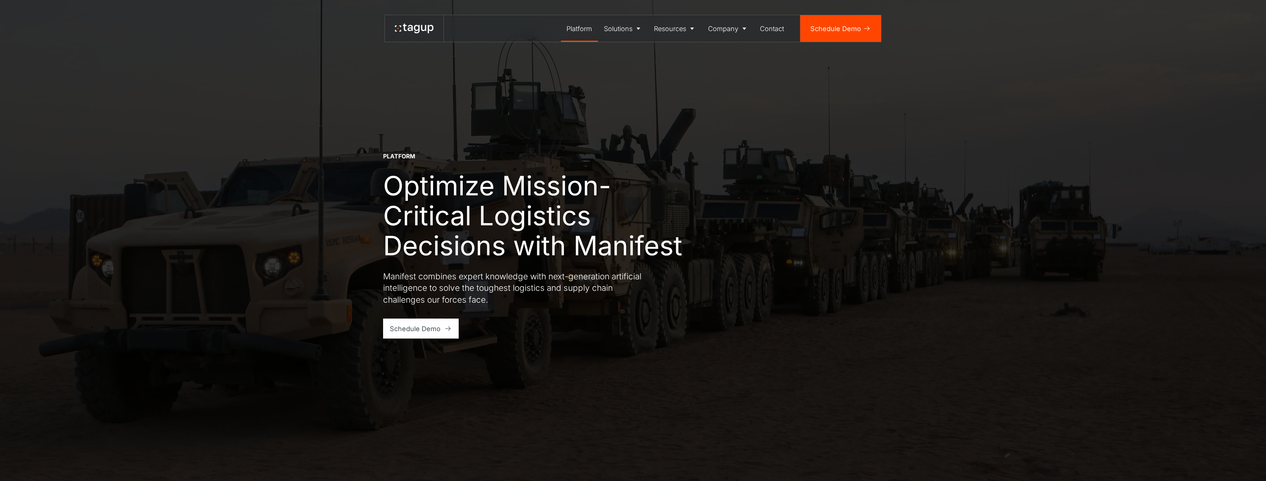 Image resolution: width=1266 pixels, height=481 pixels. What do you see at coordinates (579, 29) in the screenshot?
I see `a: Platform` at bounding box center [579, 29].